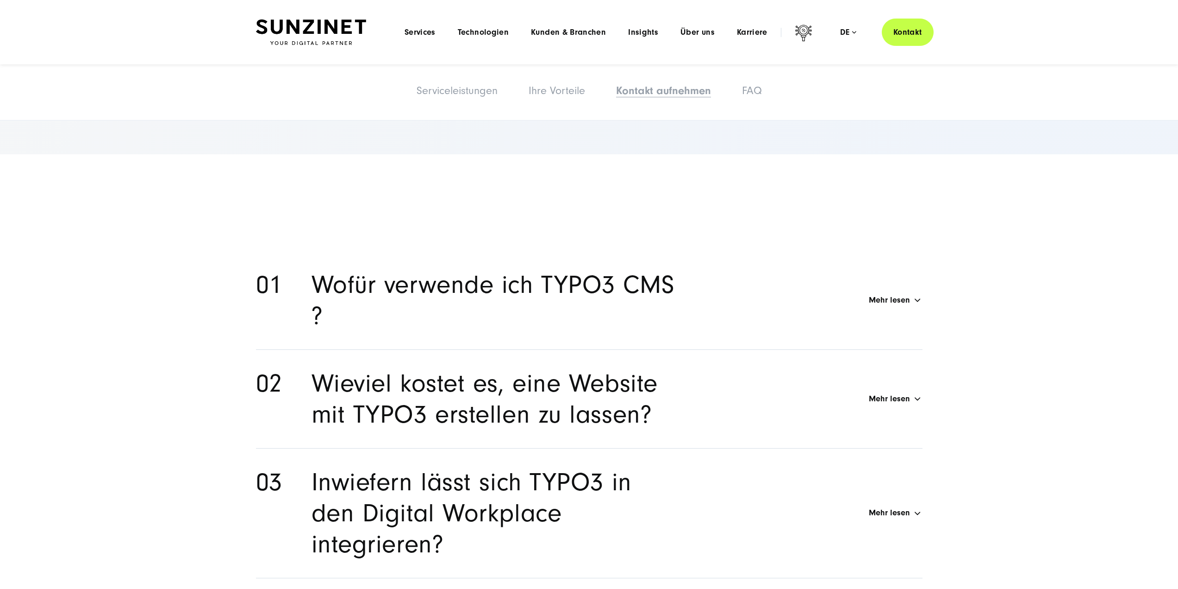 The width and height of the screenshot is (1178, 589). What do you see at coordinates (752, 32) in the screenshot?
I see `span: Karriere` at bounding box center [752, 32].